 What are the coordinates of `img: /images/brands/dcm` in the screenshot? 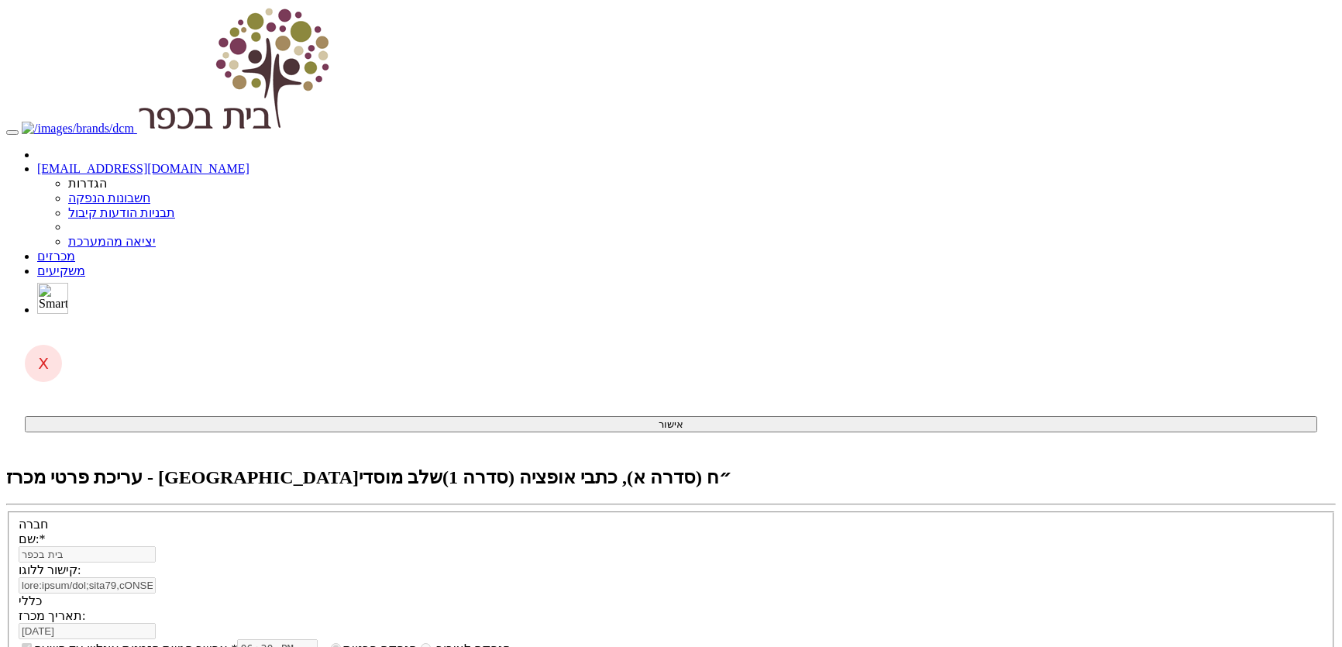 It's located at (77, 129).